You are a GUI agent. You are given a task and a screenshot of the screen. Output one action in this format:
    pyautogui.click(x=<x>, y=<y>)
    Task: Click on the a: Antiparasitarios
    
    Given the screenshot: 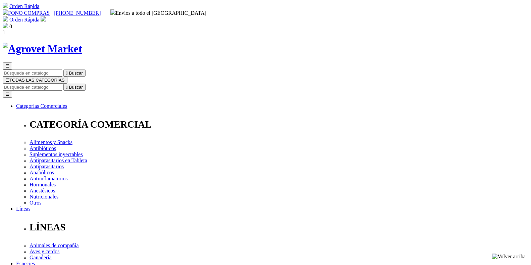 What is the action you would take?
    pyautogui.click(x=47, y=166)
    